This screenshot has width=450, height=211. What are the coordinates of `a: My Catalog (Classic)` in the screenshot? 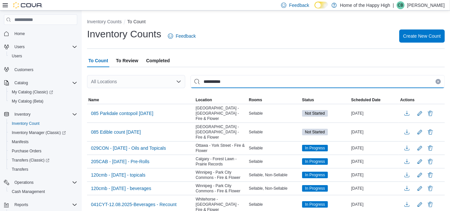 It's located at (43, 92).